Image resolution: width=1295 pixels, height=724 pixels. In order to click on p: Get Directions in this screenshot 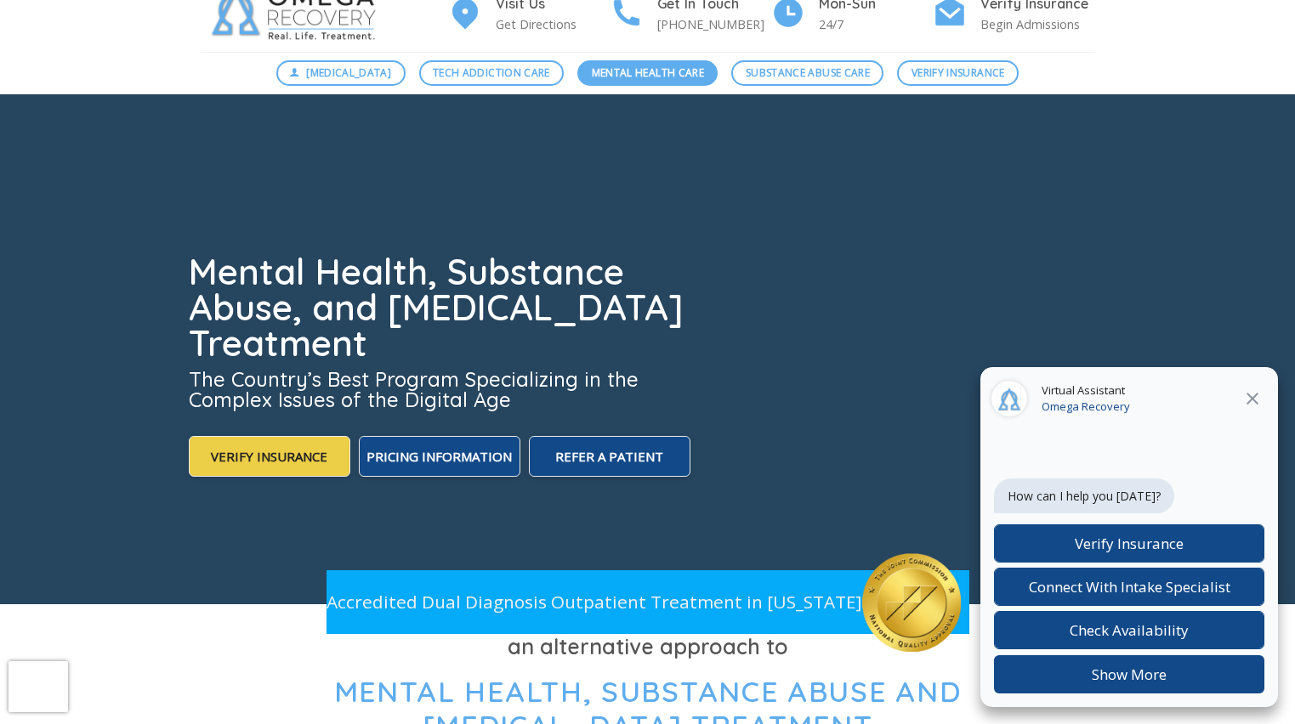, I will do `click(553, 24)`.